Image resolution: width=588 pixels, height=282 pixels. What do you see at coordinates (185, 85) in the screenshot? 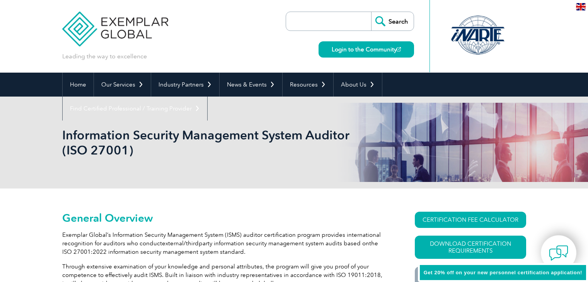
I see `a: Industry Partners` at bounding box center [185, 85].